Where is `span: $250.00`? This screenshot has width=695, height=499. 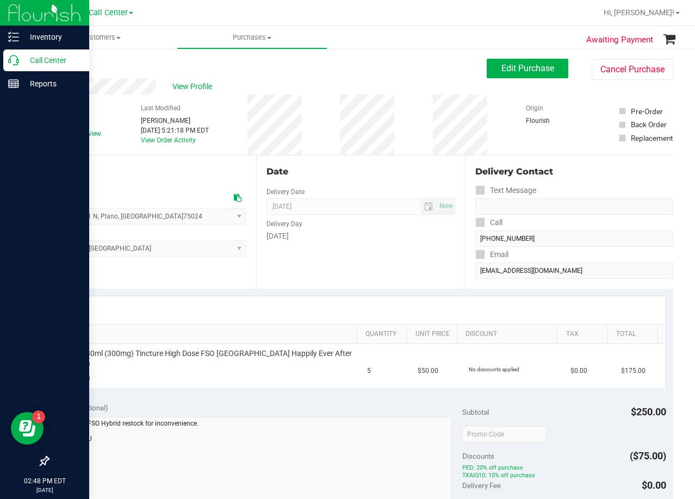
span: $250.00 is located at coordinates (648, 411).